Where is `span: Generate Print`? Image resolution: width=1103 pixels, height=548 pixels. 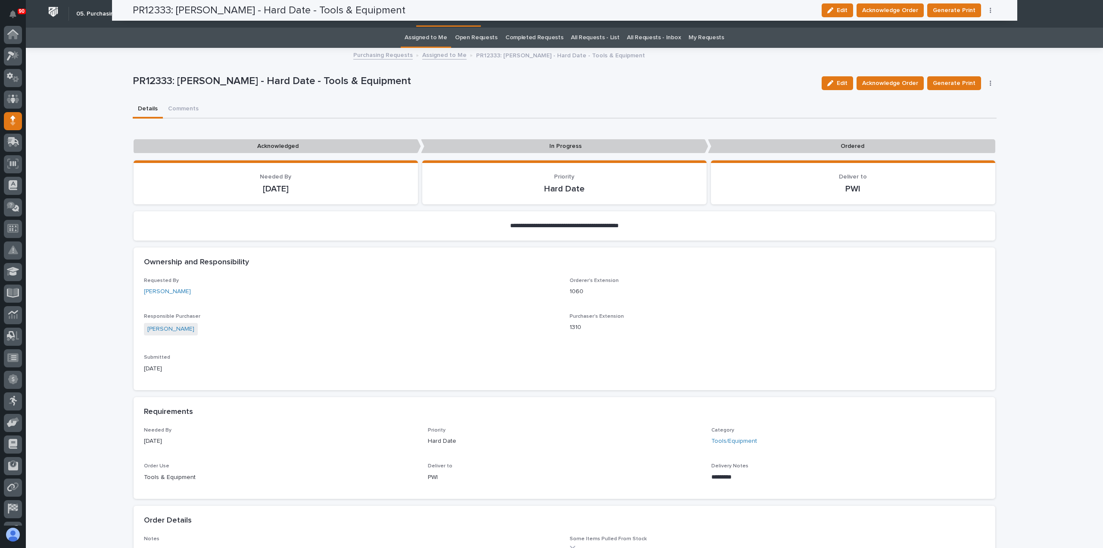
span: Generate Print is located at coordinates (954, 83).